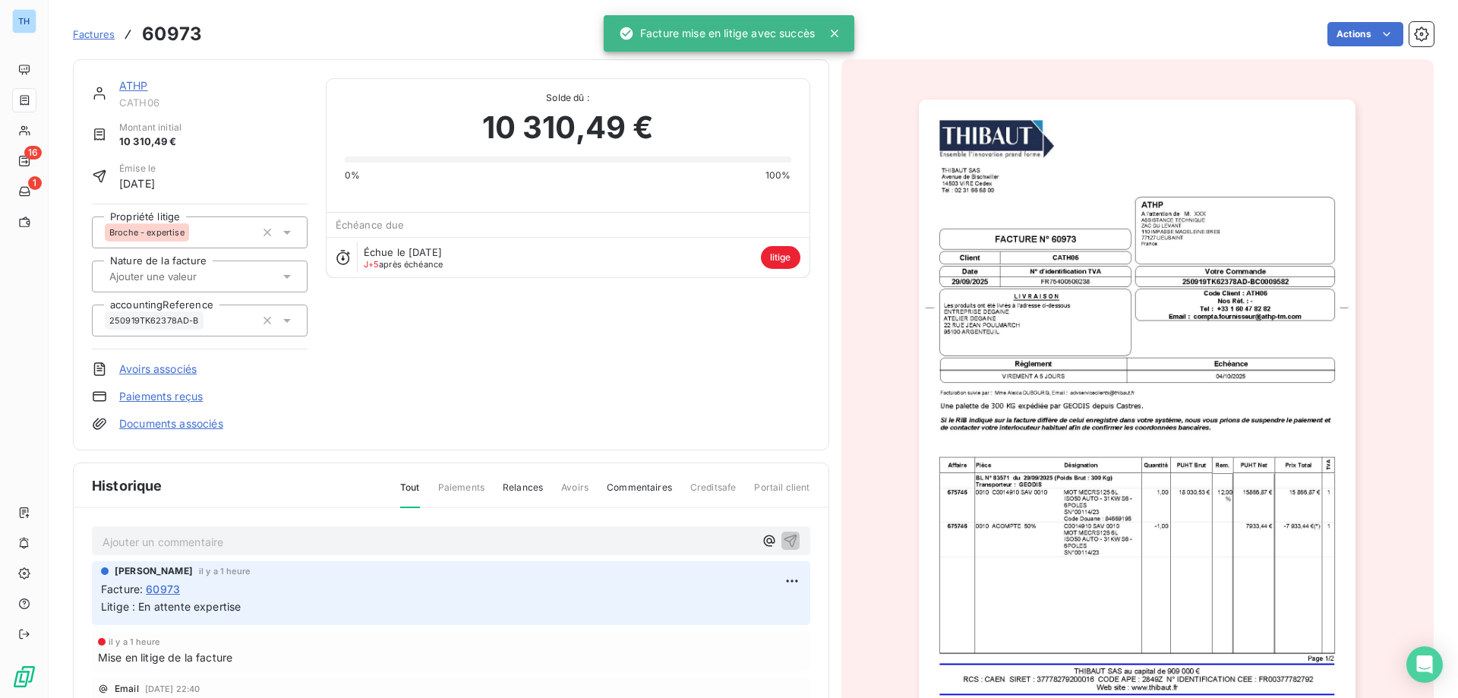 This screenshot has width=1458, height=698. I want to click on span: 100%, so click(778, 175).